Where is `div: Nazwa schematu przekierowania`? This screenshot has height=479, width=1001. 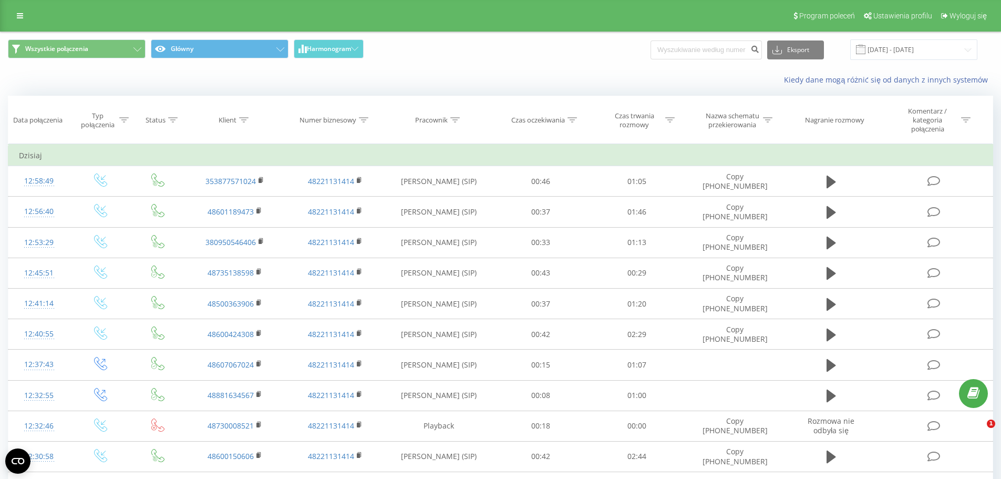 div: Nazwa schematu przekierowania is located at coordinates (732, 120).